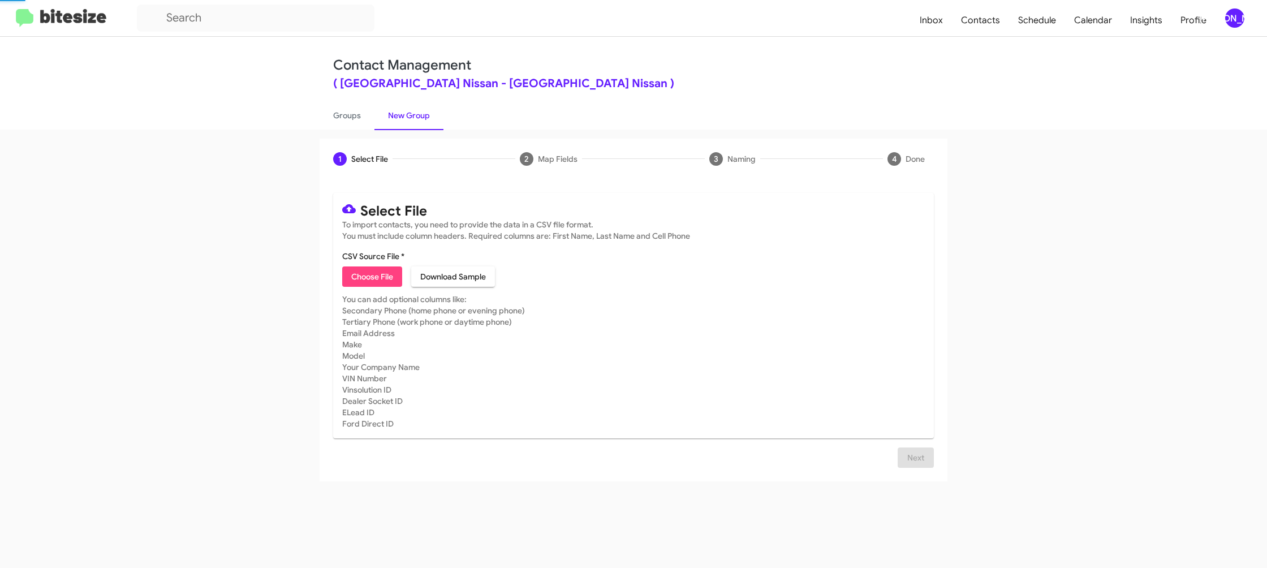 The image size is (1267, 568). What do you see at coordinates (256, 18) in the screenshot?
I see `input: Search` at bounding box center [256, 18].